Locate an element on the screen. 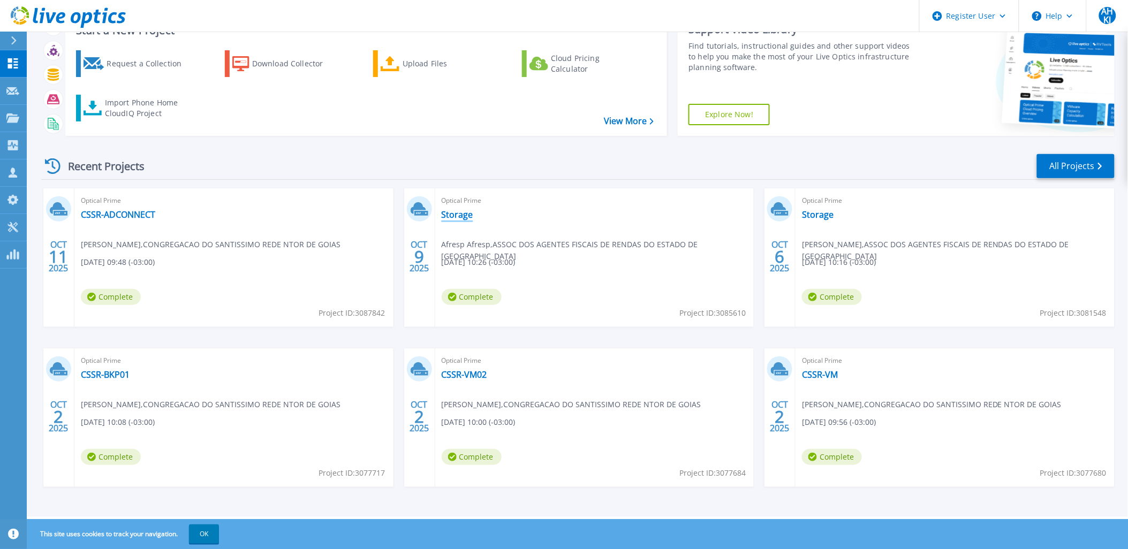 This screenshot has height=549, width=1128. div: Upload Files is located at coordinates (446, 64).